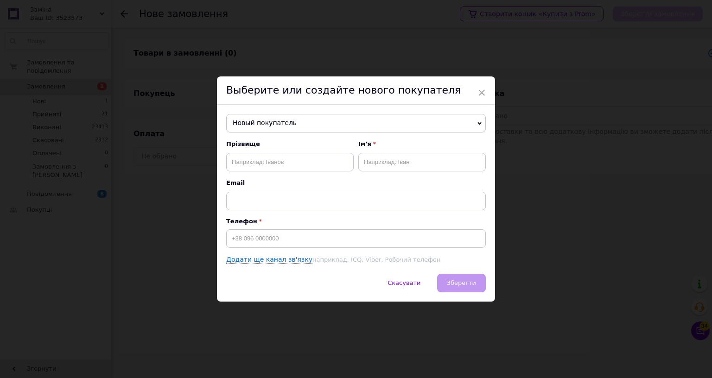 The image size is (712, 378). I want to click on input: Наприклад: Іван, so click(422, 162).